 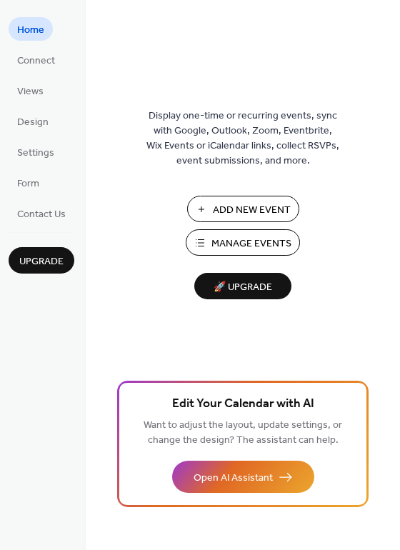 I want to click on span: Design, so click(x=33, y=122).